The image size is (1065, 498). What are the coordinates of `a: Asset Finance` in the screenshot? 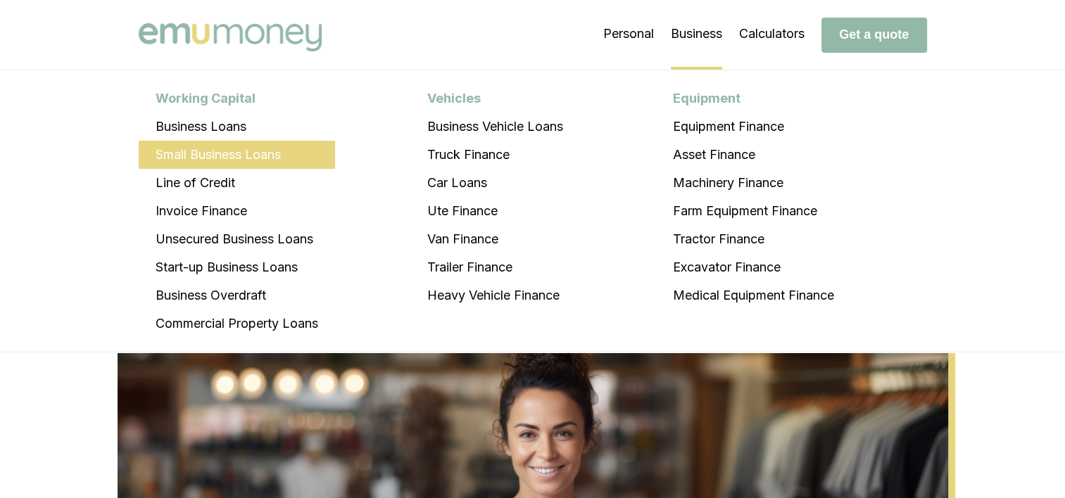 It's located at (753, 155).